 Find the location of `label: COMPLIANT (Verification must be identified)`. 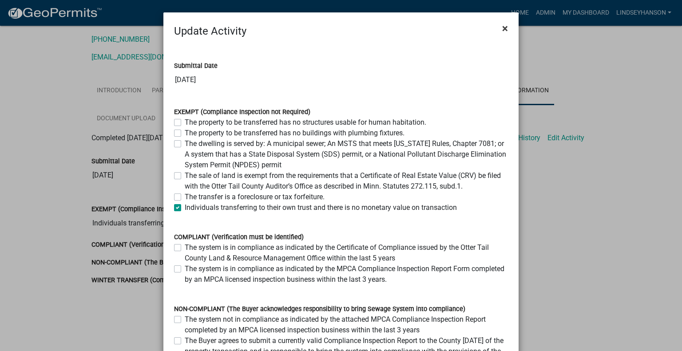

label: COMPLIANT (Verification must be identified) is located at coordinates (239, 238).